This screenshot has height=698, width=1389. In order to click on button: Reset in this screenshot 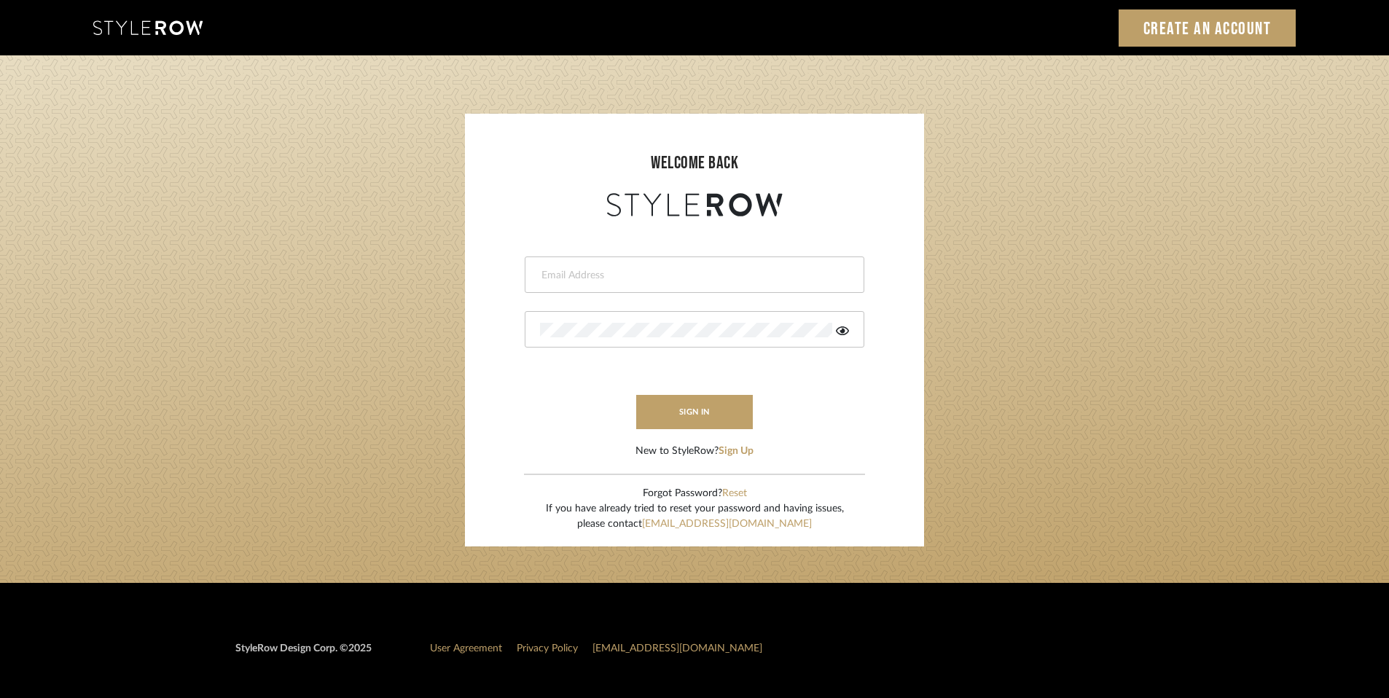, I will do `click(735, 494)`.